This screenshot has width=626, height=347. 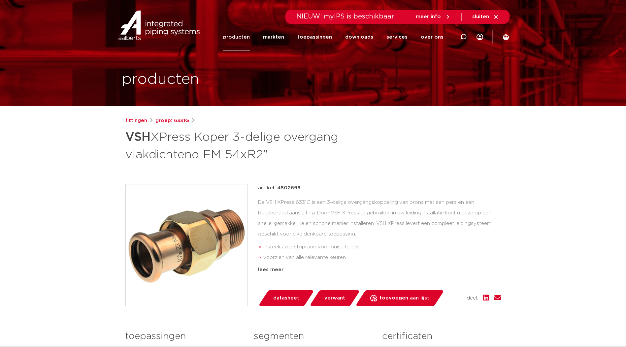 What do you see at coordinates (279, 188) in the screenshot?
I see `p: artikel: 4802699` at bounding box center [279, 188].